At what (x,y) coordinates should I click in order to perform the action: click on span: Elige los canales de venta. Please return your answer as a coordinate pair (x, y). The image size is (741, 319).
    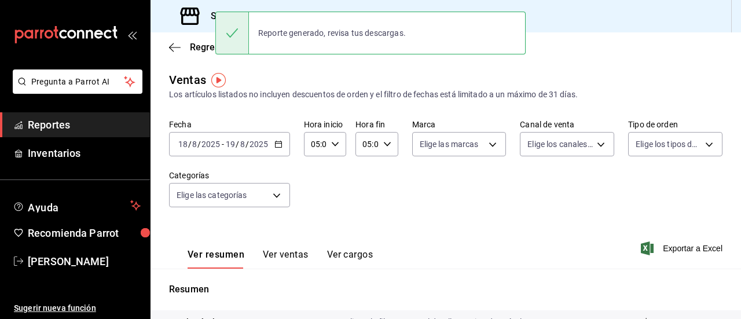
    Looking at the image, I should click on (560, 144).